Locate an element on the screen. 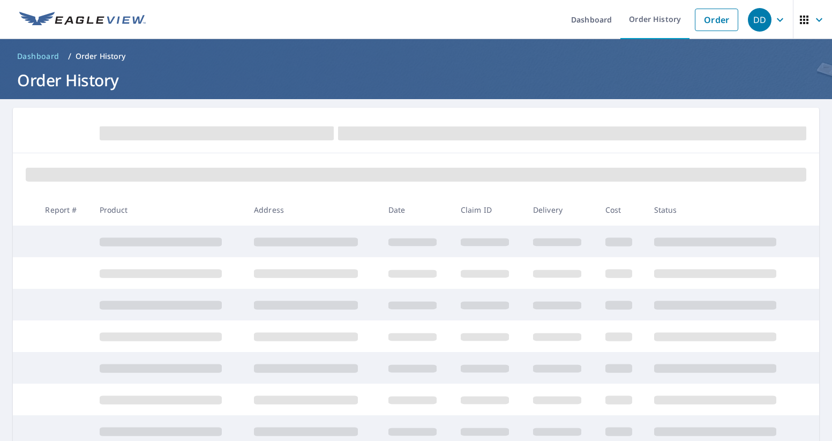 The height and width of the screenshot is (441, 832). th: Address is located at coordinates (312, 209).